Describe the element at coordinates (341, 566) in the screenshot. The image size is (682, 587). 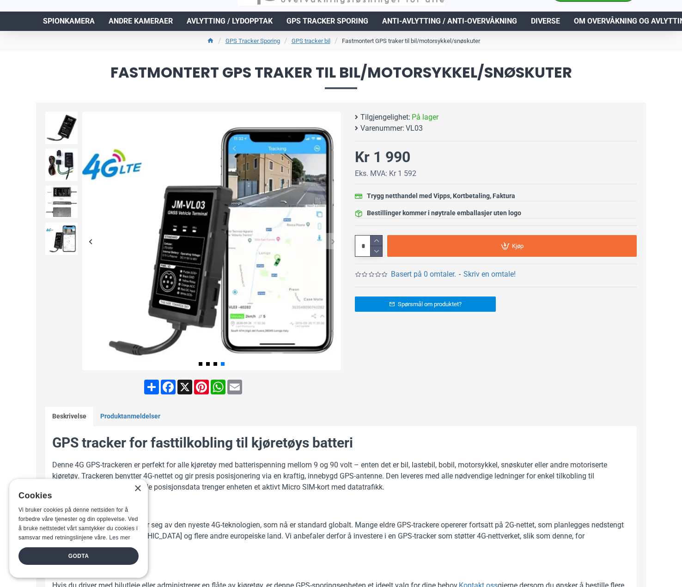
I see `h3: Flåtestyring` at that location.